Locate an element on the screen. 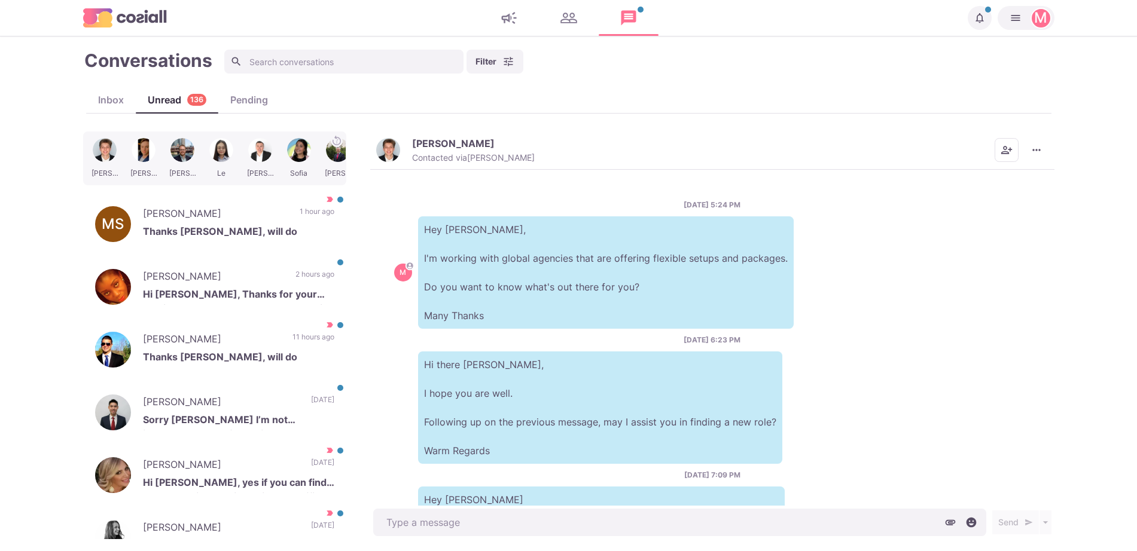 The image size is (1137, 551). img: Vivian Swerdloff is located at coordinates (113, 475).